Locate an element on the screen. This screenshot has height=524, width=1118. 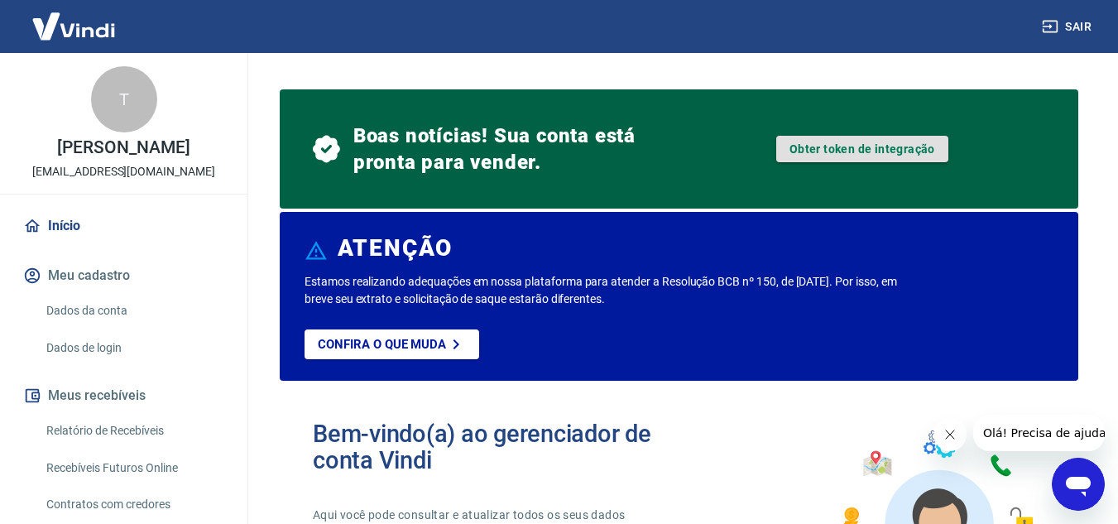
a: Início is located at coordinates (123, 226).